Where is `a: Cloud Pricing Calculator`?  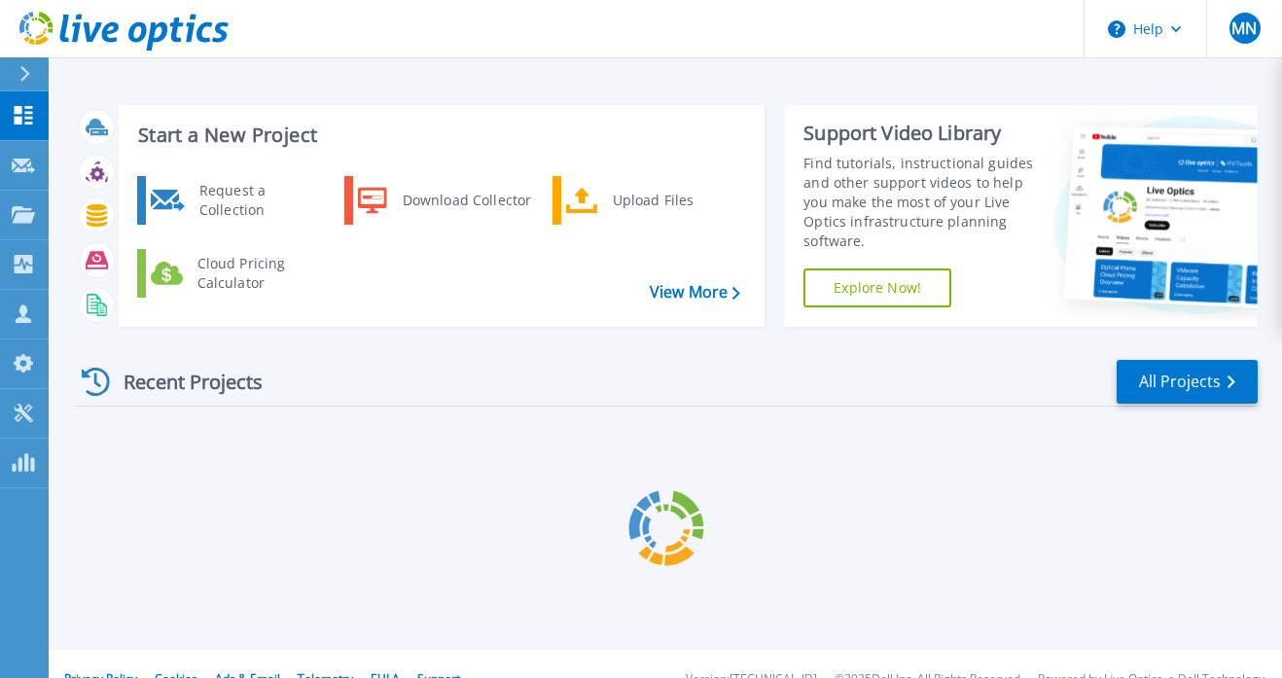
a: Cloud Pricing Calculator is located at coordinates (236, 273).